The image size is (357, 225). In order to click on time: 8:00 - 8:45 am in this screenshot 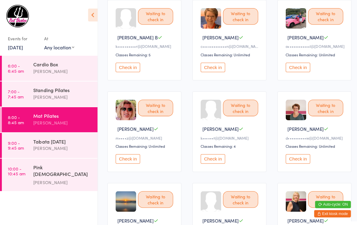, I will do `click(16, 118)`.